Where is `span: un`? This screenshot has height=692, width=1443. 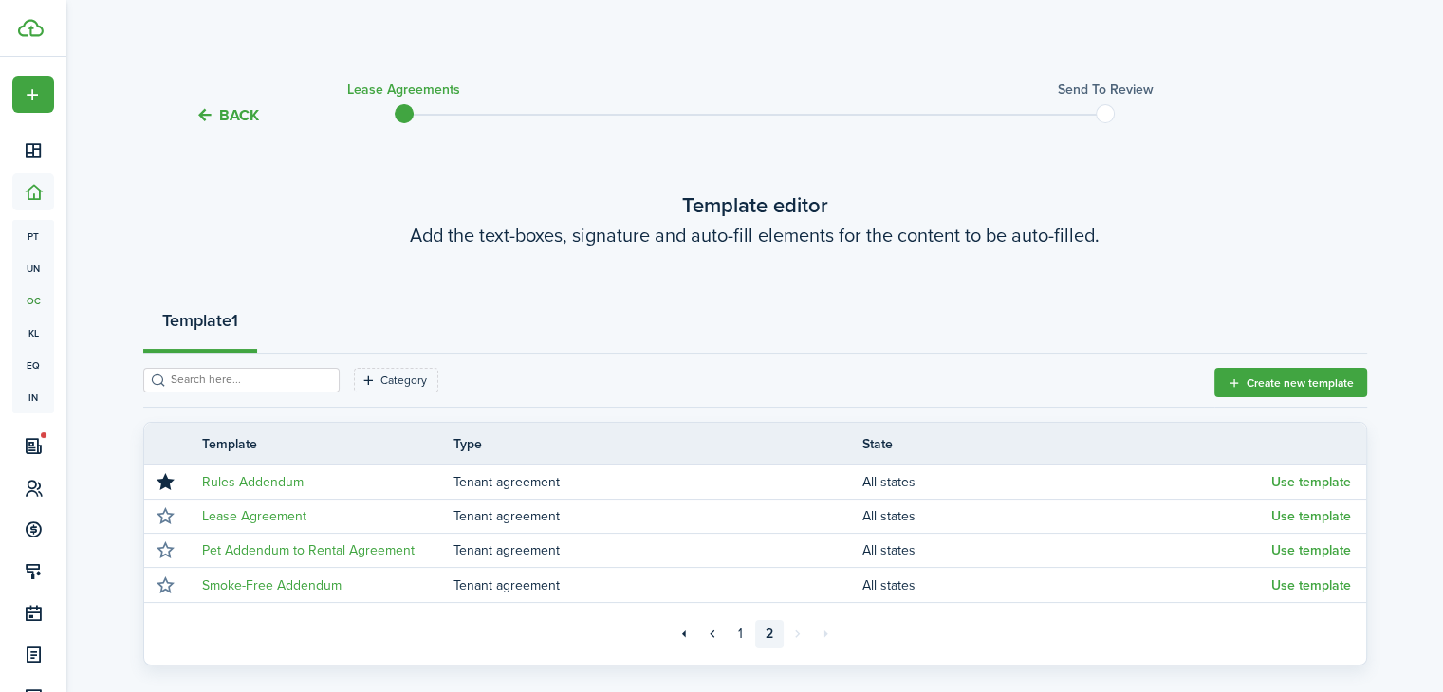 span: un is located at coordinates (33, 268).